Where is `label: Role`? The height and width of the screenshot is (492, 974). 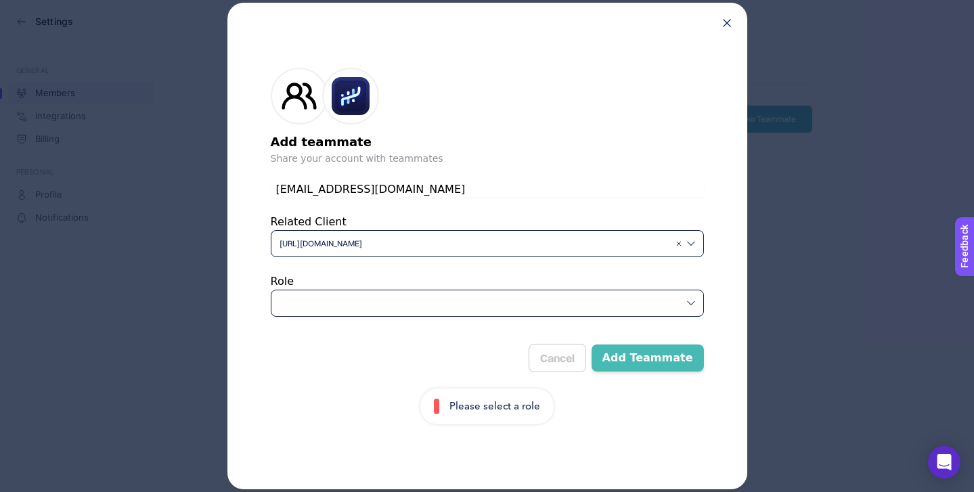
label: Role is located at coordinates (282, 281).